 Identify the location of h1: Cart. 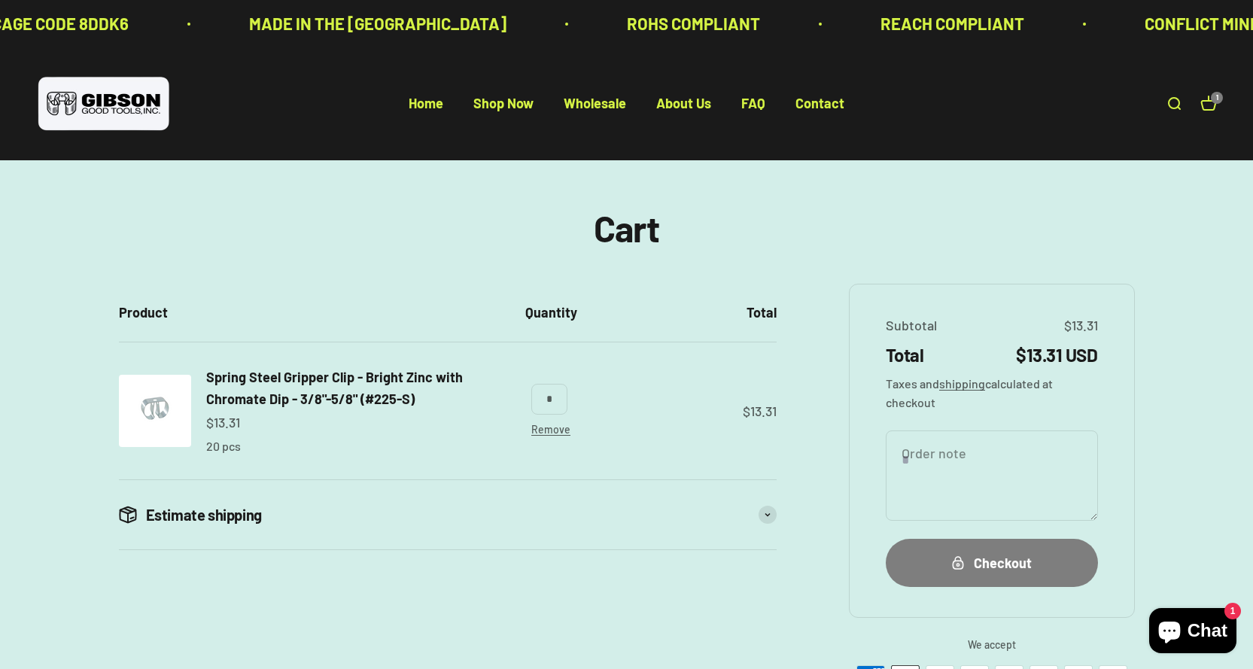
(626, 228).